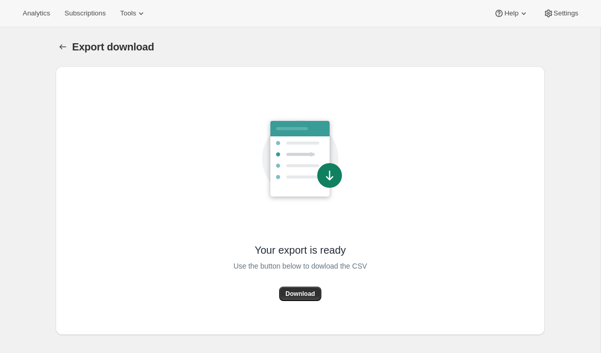 This screenshot has height=353, width=601. Describe the element at coordinates (63, 47) in the screenshot. I see `button: Export download` at that location.